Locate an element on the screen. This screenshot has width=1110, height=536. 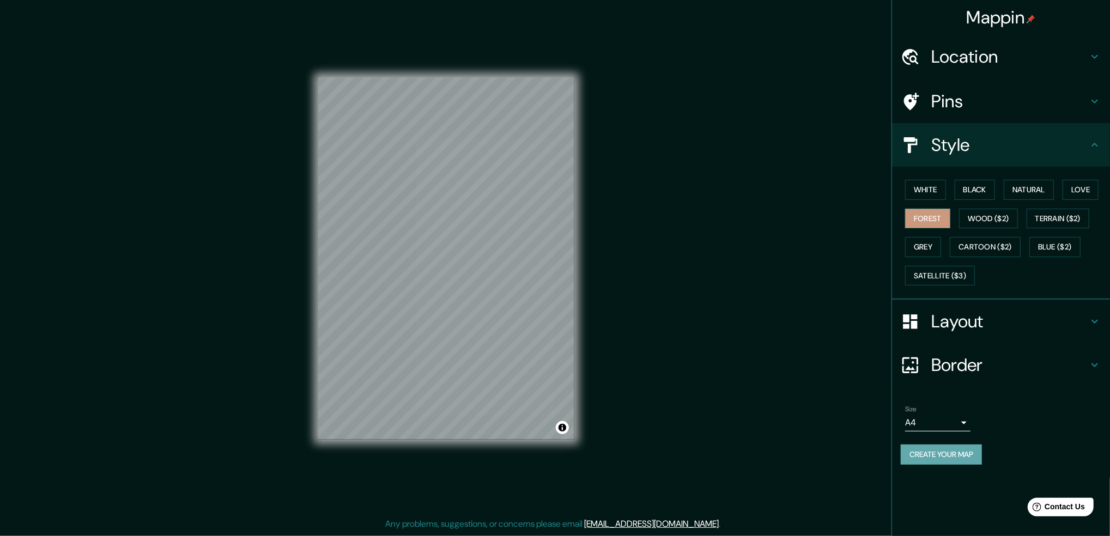
button: Black is located at coordinates (975, 190).